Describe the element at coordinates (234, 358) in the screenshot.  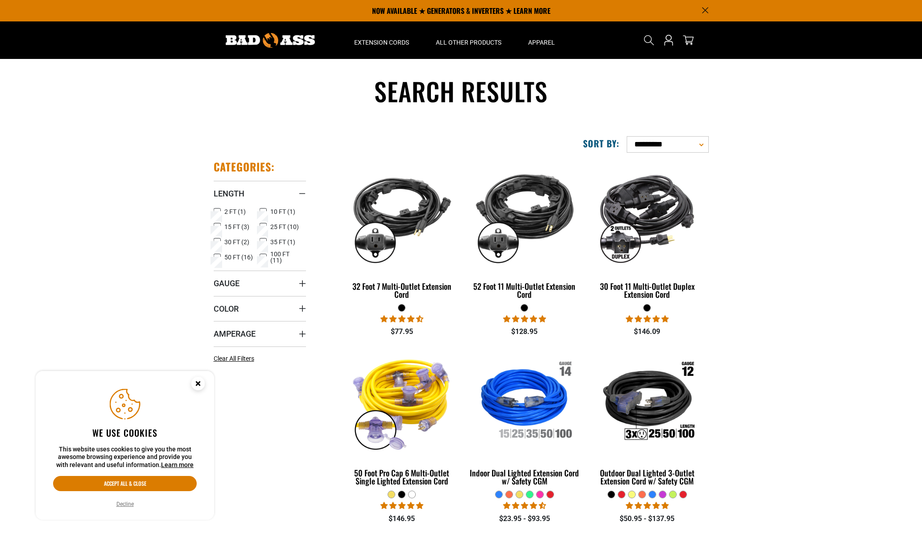
I see `span: Clear All Filters` at that location.